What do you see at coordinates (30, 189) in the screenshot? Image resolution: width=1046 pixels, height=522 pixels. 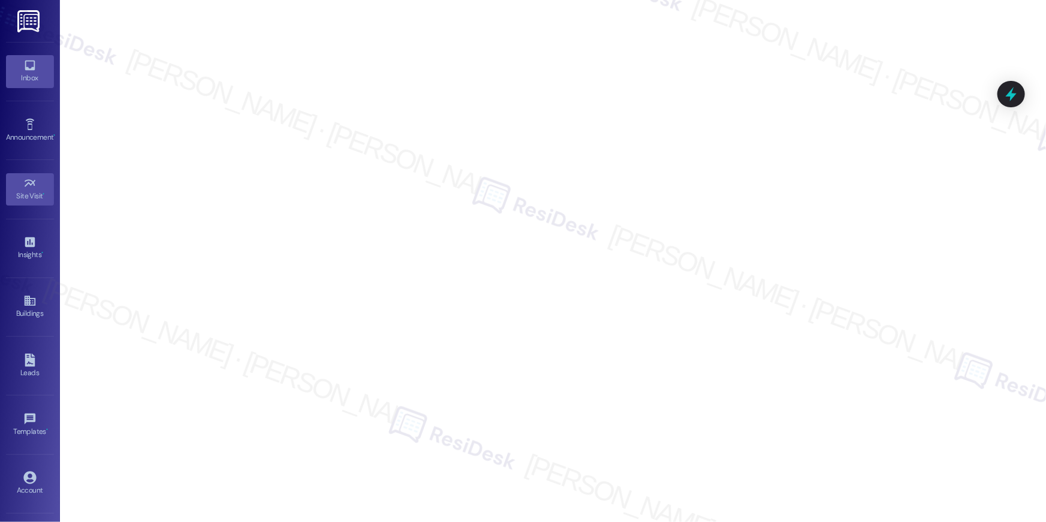 I see `a: Site Visit •` at bounding box center [30, 189].